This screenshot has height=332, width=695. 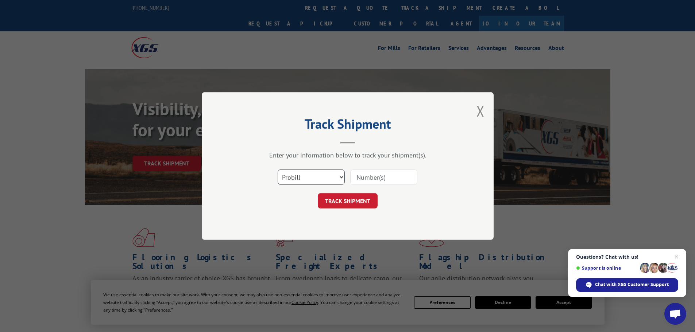 I want to click on div: Open chat, so click(x=675, y=314).